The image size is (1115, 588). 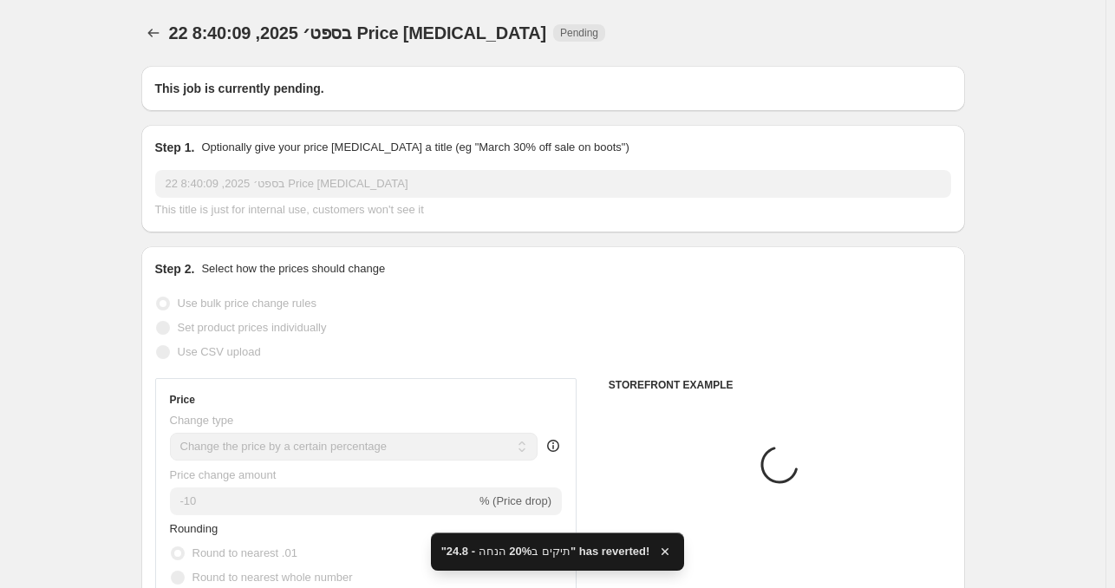 I want to click on button: Price change jobs, so click(x=153, y=33).